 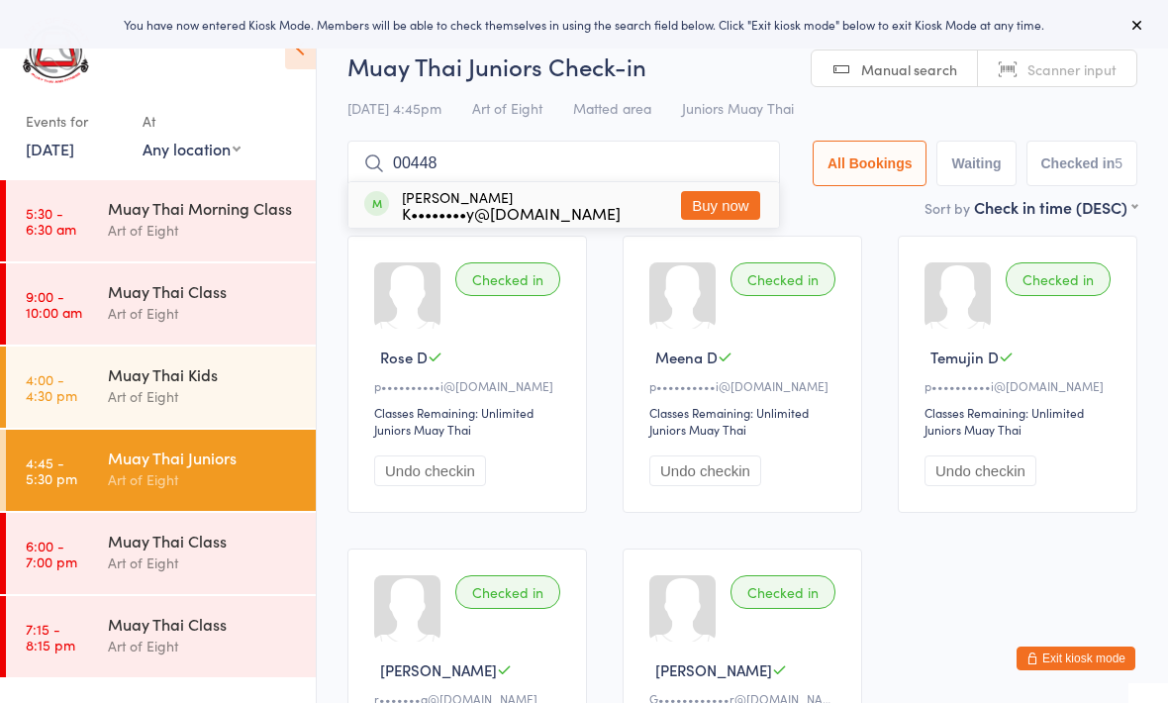 I want to click on h2: Muay Thai Juniors Check-in, so click(x=743, y=65).